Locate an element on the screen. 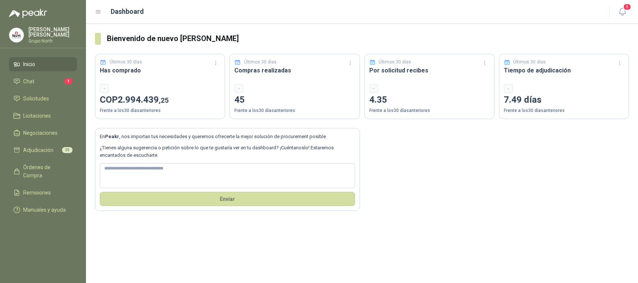 The width and height of the screenshot is (638, 283). p: 4.35 is located at coordinates (429, 100).